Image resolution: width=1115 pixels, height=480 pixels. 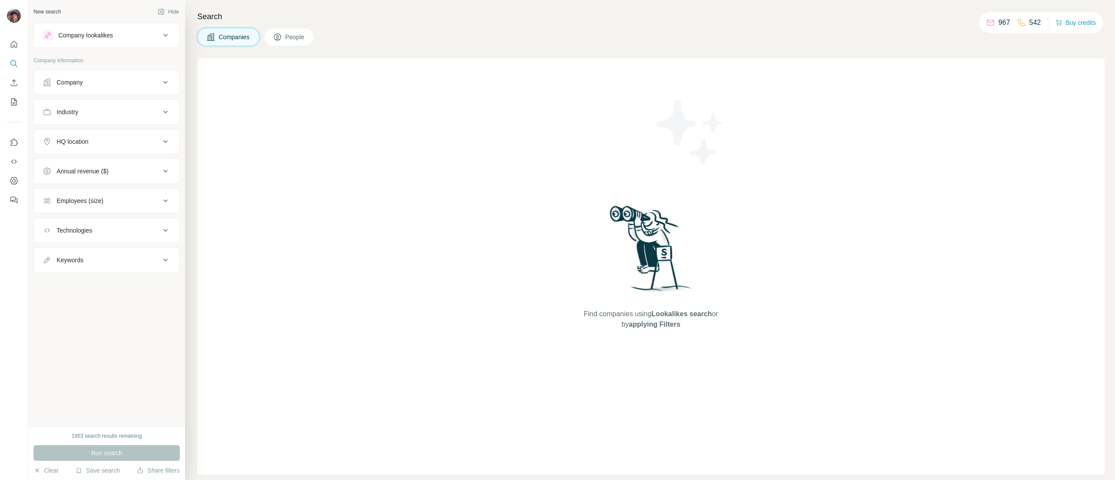 What do you see at coordinates (107, 201) in the screenshot?
I see `button: Employees (size)` at bounding box center [107, 201].